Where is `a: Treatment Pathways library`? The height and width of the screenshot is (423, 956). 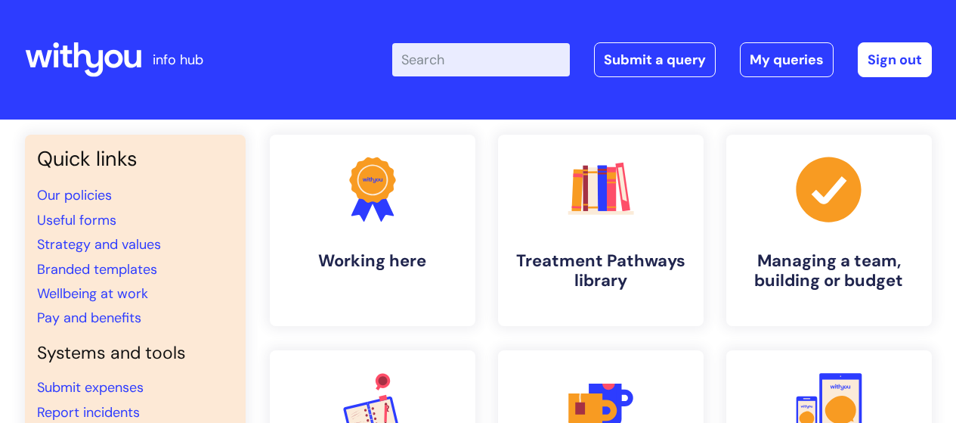
a: Treatment Pathways library is located at coordinates (601, 230).